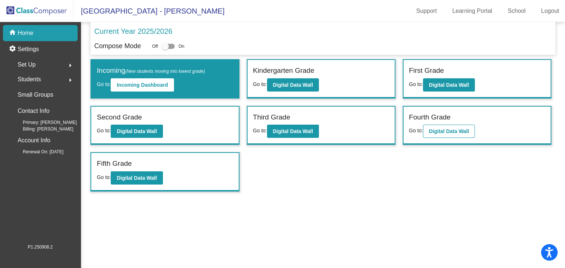 Image resolution: width=565 pixels, height=268 pixels. Describe the element at coordinates (550, 11) in the screenshot. I see `a: Logout` at that location.